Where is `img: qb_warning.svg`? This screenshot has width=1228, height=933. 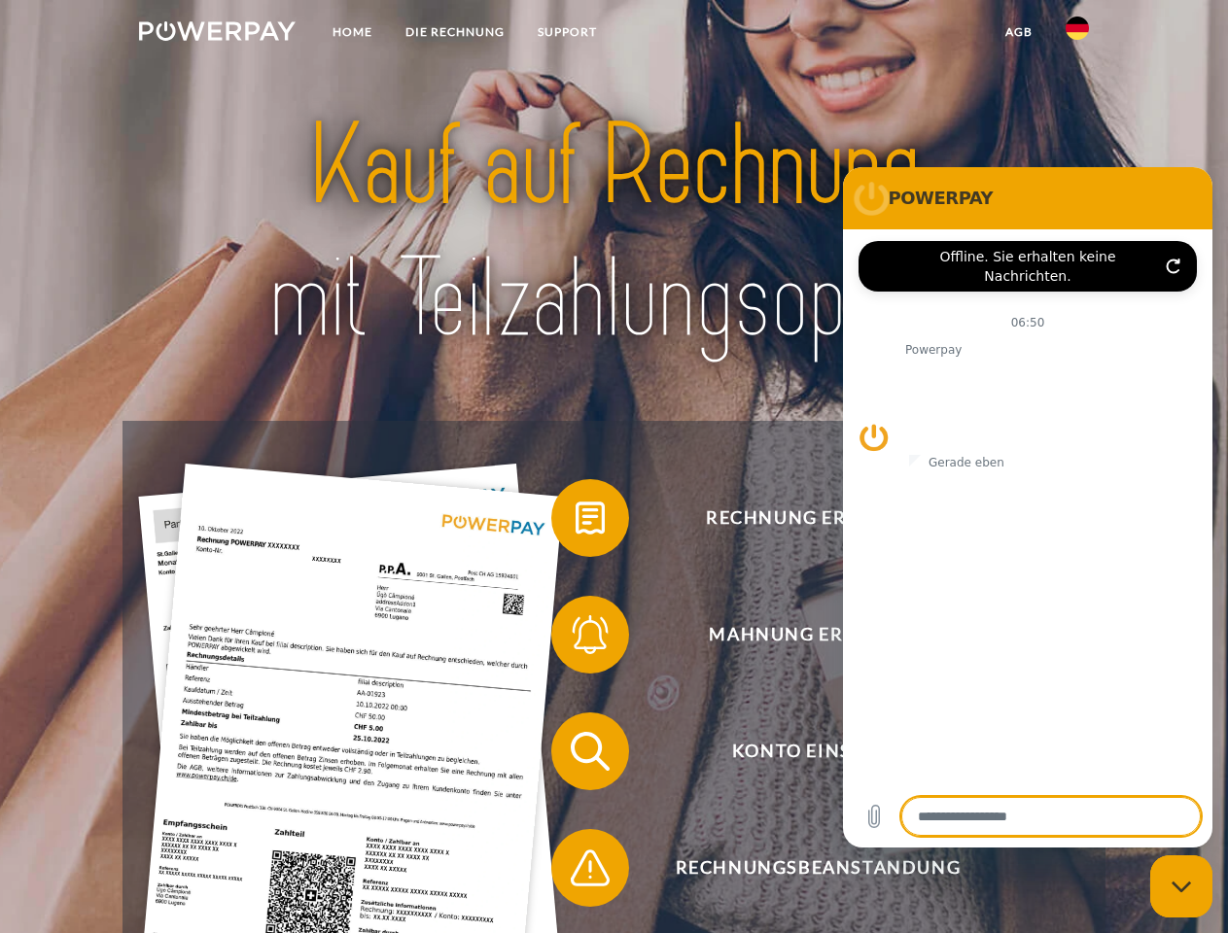 img: qb_warning.svg is located at coordinates (590, 868).